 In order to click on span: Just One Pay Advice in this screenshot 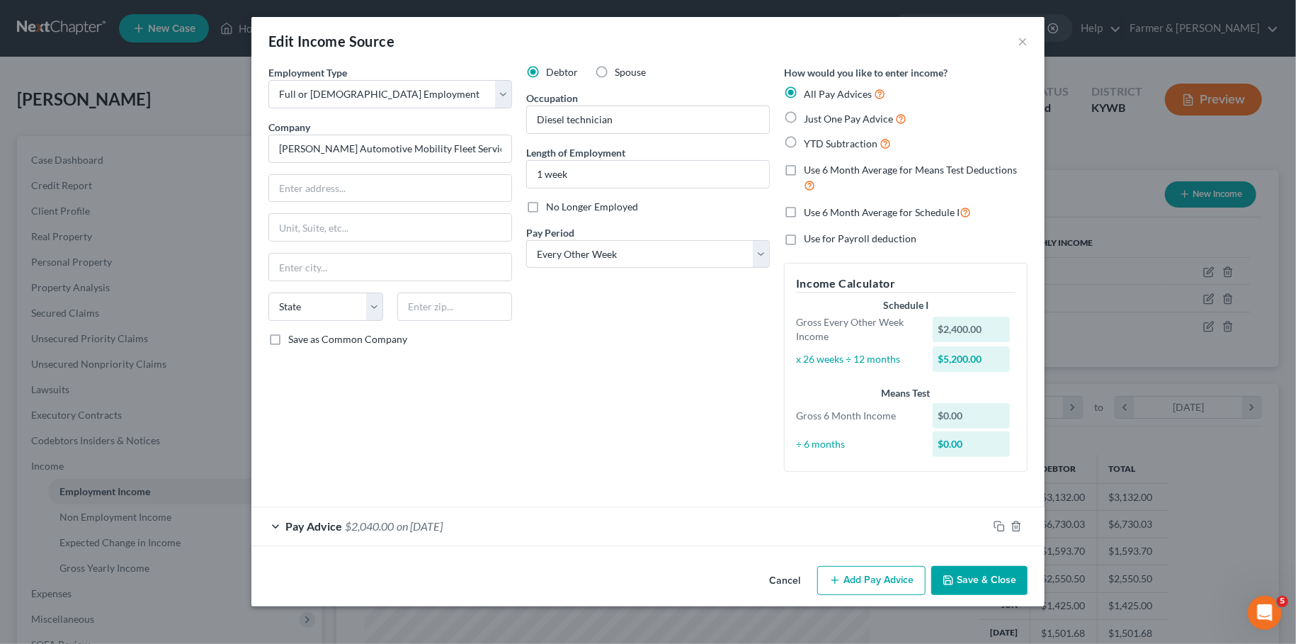, I will do `click(849, 118)`.